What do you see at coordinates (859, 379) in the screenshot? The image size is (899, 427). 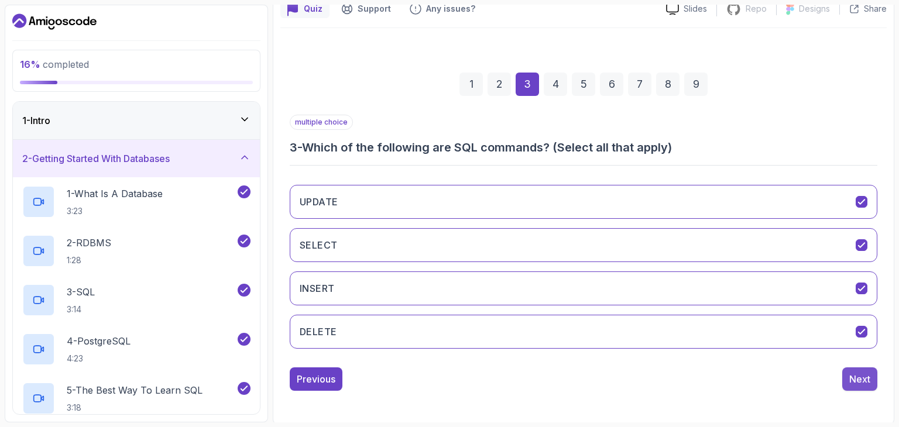 I see `button: Next` at bounding box center [859, 379].